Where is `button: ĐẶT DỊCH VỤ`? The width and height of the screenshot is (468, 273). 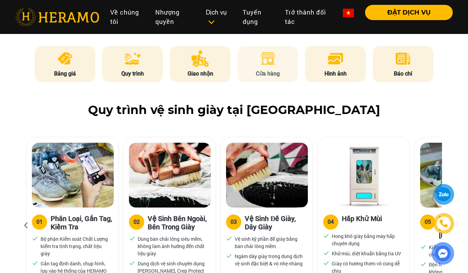
button: ĐẶT DỊCH VỤ is located at coordinates (409, 12).